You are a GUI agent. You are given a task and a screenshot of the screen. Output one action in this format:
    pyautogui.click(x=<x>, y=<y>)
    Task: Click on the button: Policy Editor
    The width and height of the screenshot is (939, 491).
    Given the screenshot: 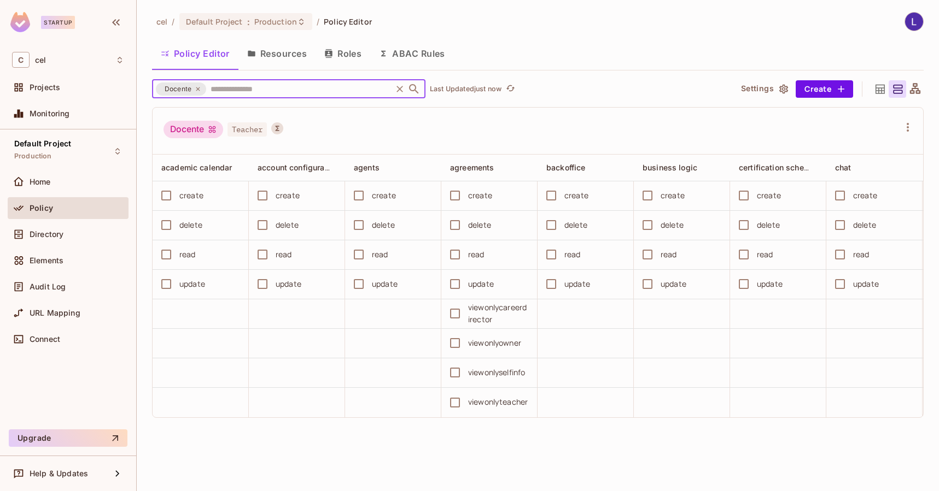 What is the action you would take?
    pyautogui.click(x=195, y=54)
    